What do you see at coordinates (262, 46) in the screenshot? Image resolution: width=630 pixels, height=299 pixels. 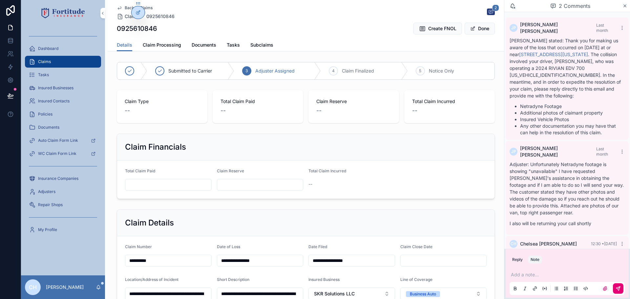 I see `a: Subclaims` at bounding box center [262, 46].